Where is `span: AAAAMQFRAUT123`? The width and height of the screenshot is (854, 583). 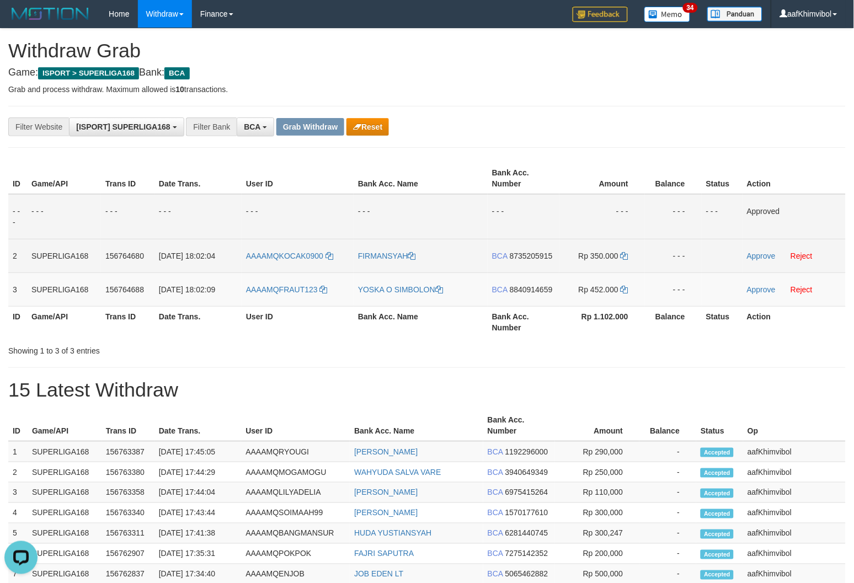
span: AAAAMQFRAUT123 is located at coordinates (282, 290).